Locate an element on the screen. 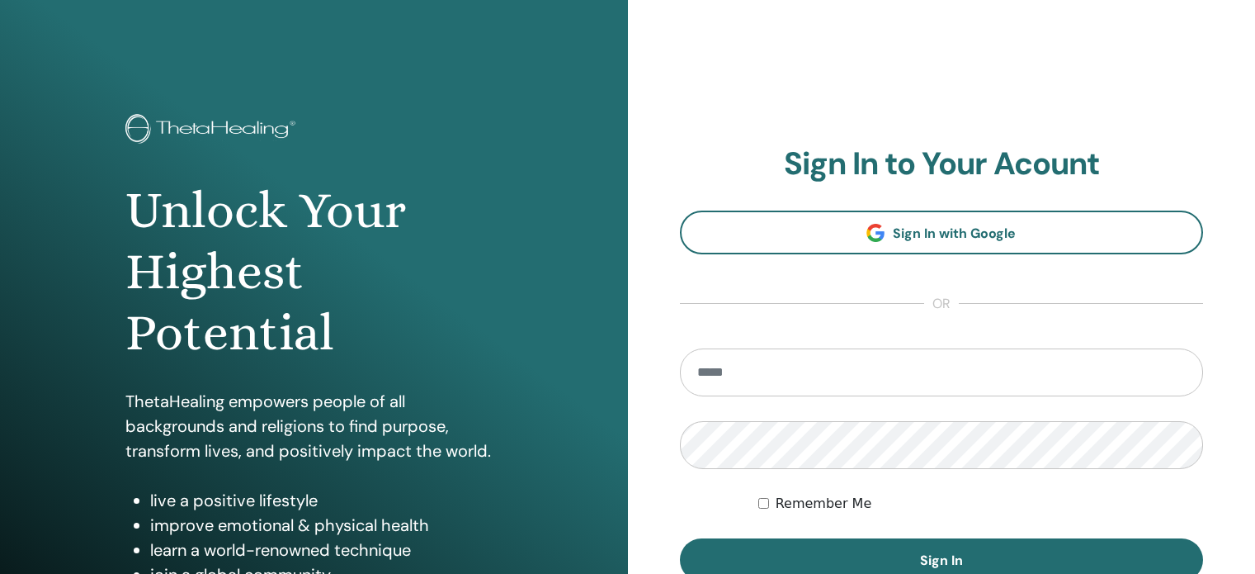 This screenshot has height=574, width=1255. h1: Unlock Your Highest Potential is located at coordinates (314, 272).